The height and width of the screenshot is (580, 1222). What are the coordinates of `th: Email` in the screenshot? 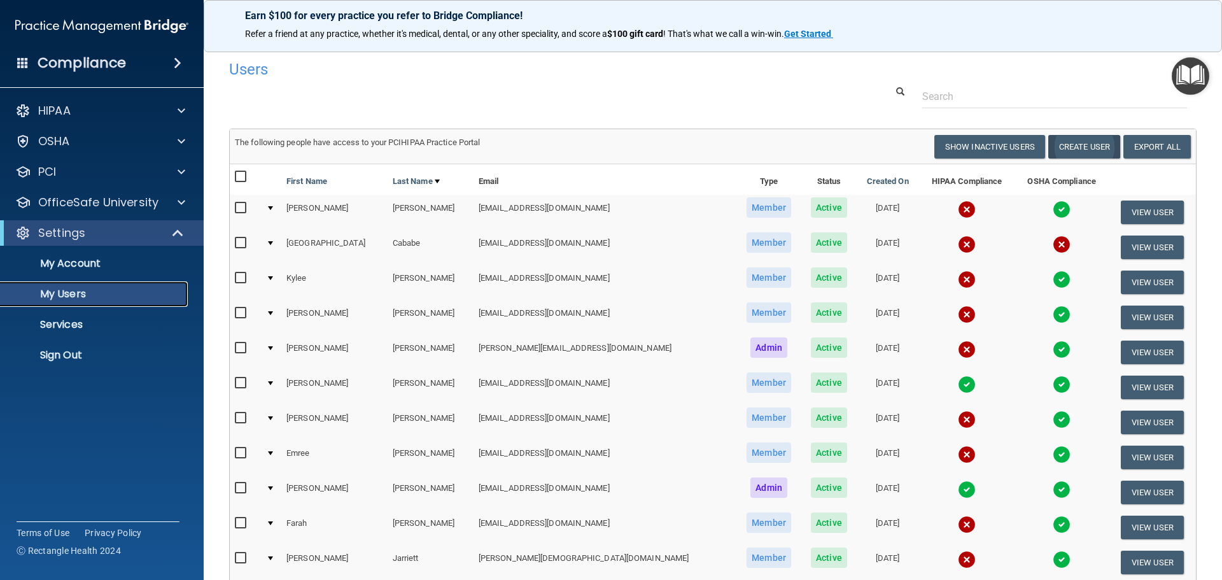 It's located at (605, 179).